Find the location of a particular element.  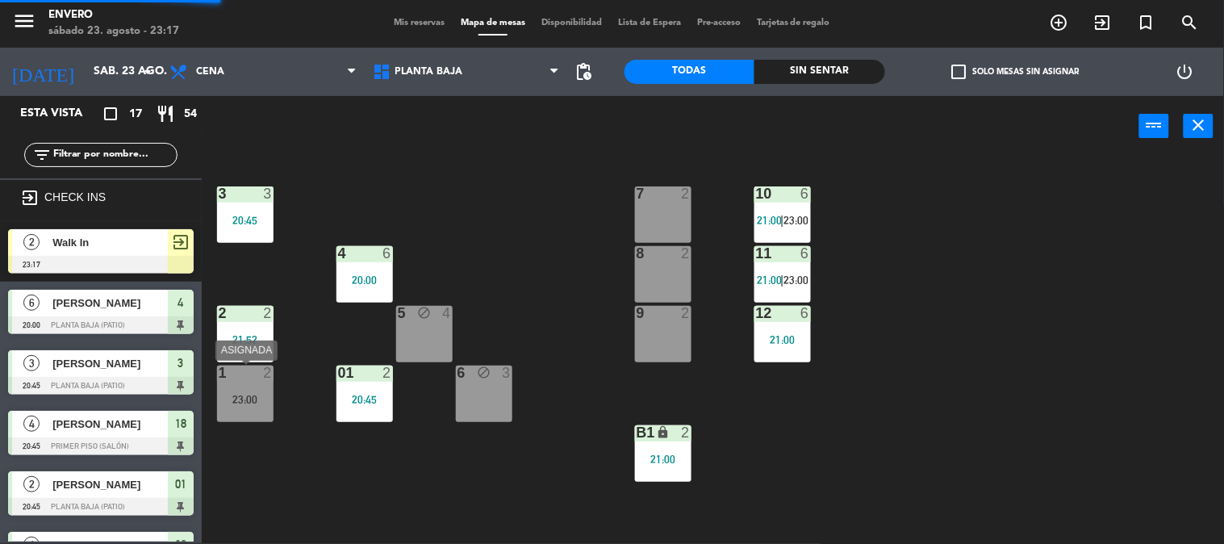

span: Mapa de mesas is located at coordinates (493, 23).